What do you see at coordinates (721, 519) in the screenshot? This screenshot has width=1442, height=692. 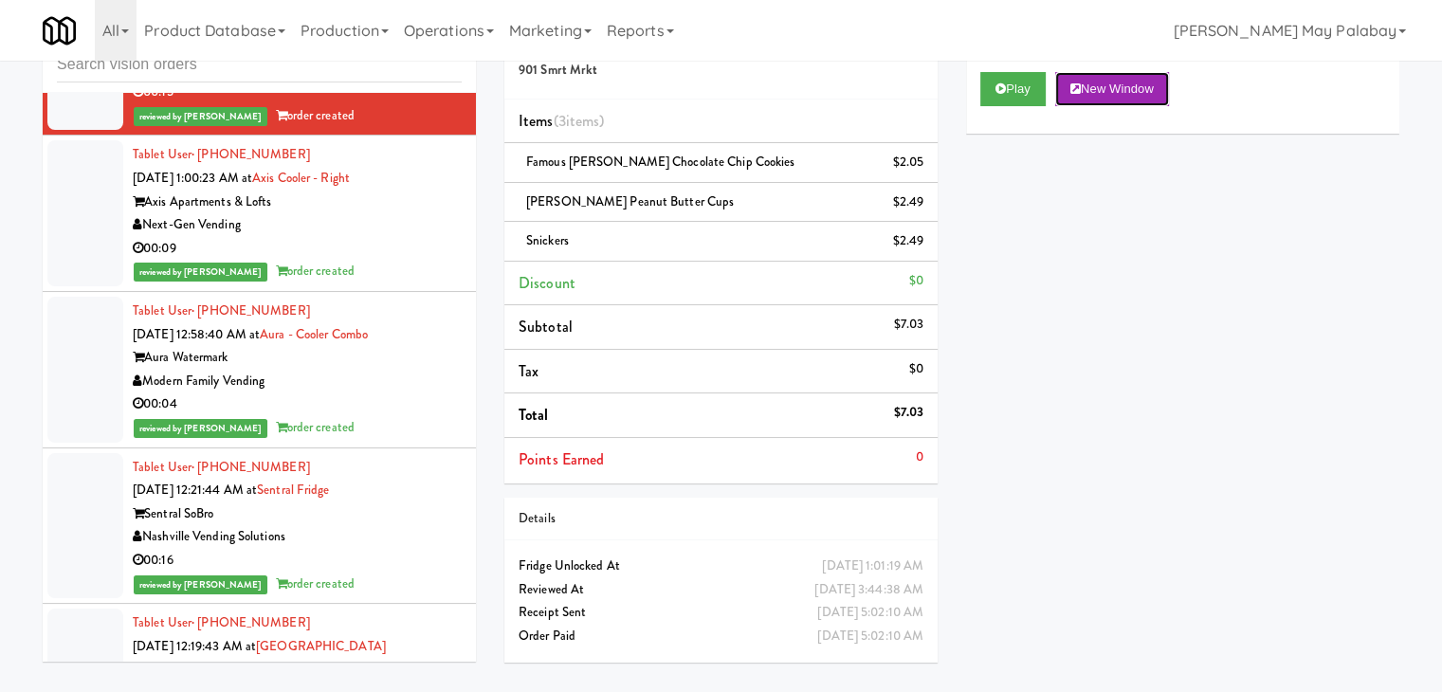 I see `div: Details` at bounding box center [721, 519].